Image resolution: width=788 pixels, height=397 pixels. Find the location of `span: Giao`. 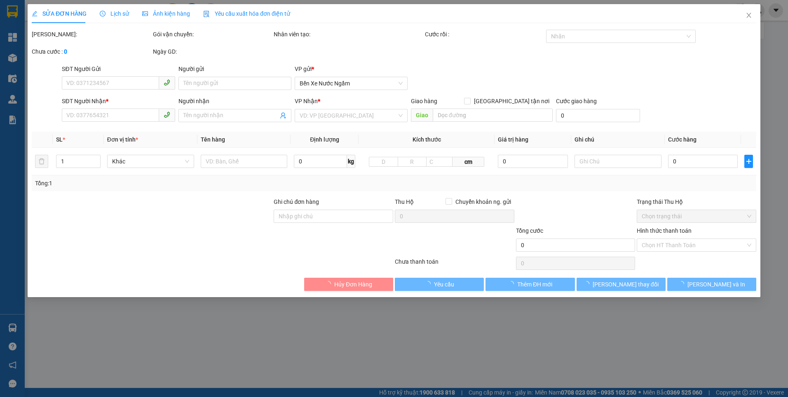

span: Giao is located at coordinates (422, 115).